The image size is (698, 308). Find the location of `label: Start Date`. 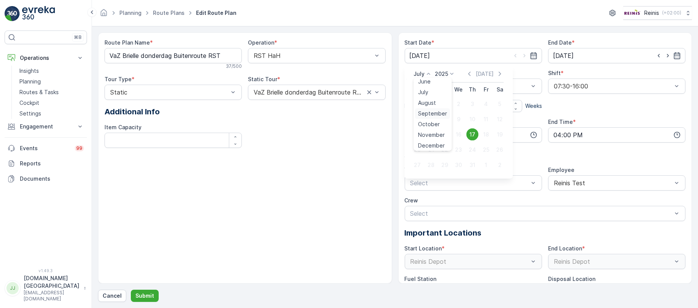

label: Start Date is located at coordinates (418, 42).